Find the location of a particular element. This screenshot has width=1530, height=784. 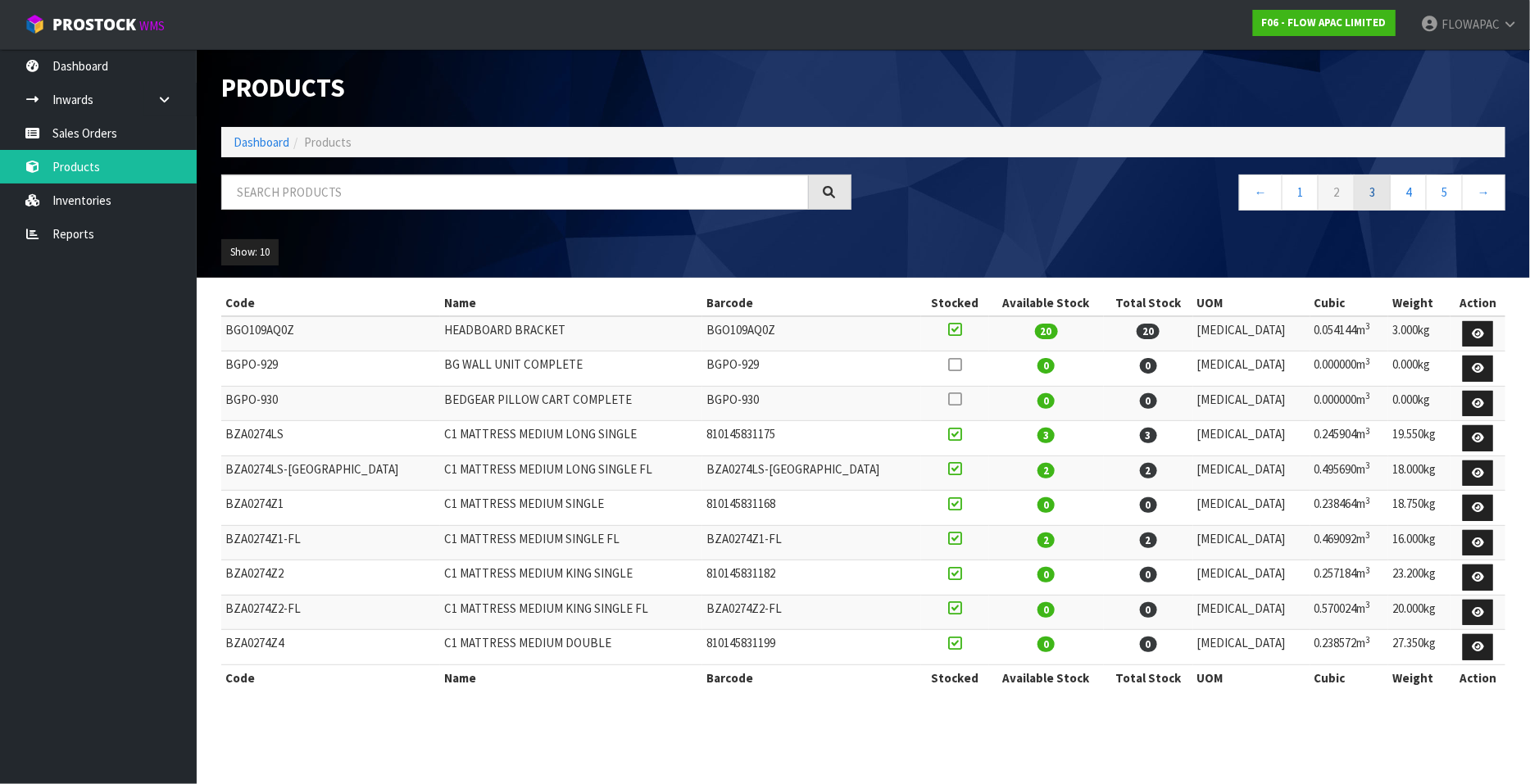

td: 0.257184m is located at coordinates (1350, 577).